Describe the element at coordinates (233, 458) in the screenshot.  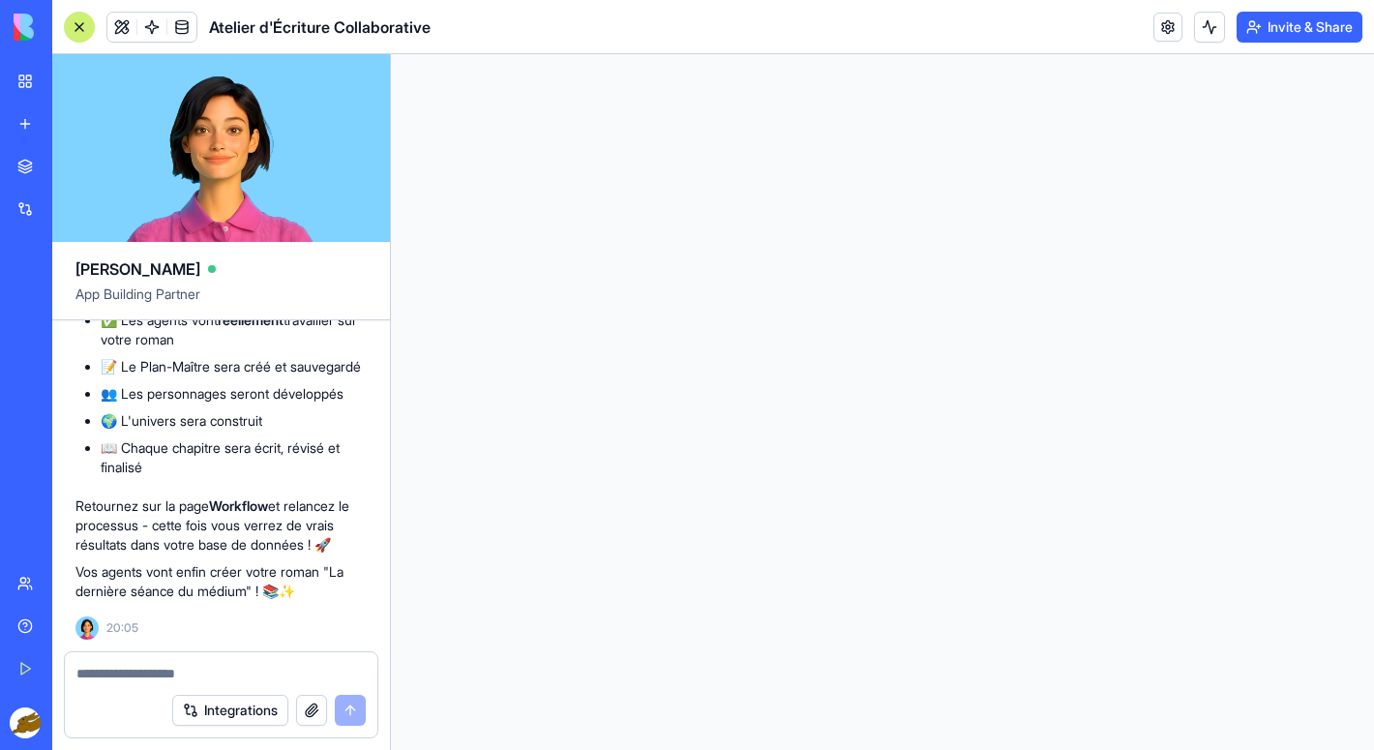
I see `li: 📖 Chaque chapitre sera écrit, révisé et finalisé` at that location.